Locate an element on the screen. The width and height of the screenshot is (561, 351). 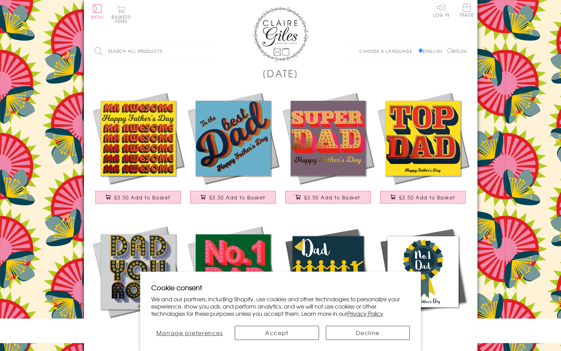
label: Welsh is located at coordinates (457, 51).